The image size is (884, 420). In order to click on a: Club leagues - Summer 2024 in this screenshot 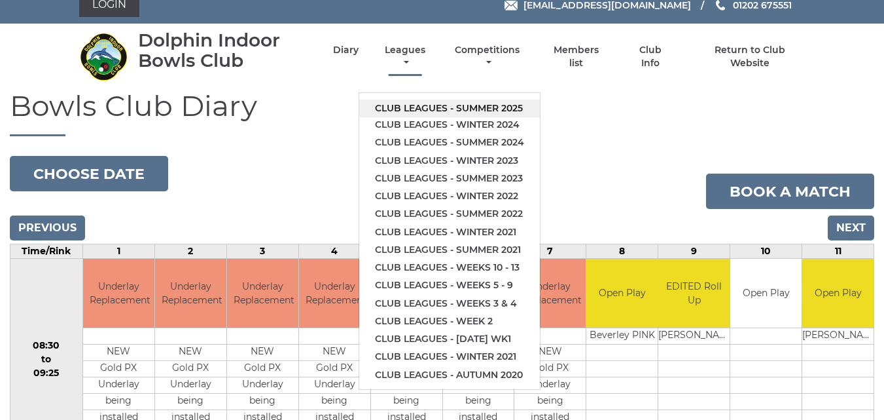, I will do `click(450, 142)`.